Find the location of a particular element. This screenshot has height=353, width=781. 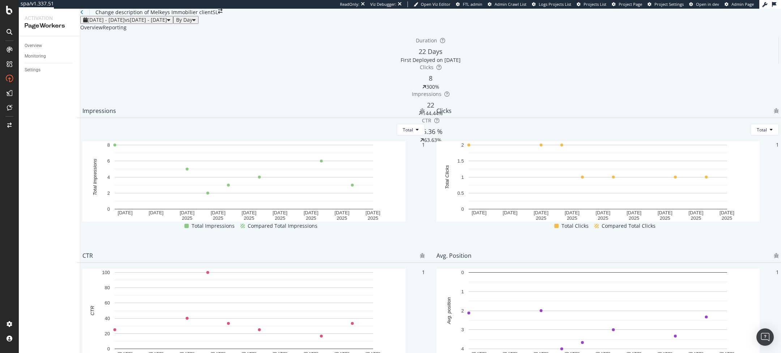

div: Avg. position is located at coordinates (454, 255).